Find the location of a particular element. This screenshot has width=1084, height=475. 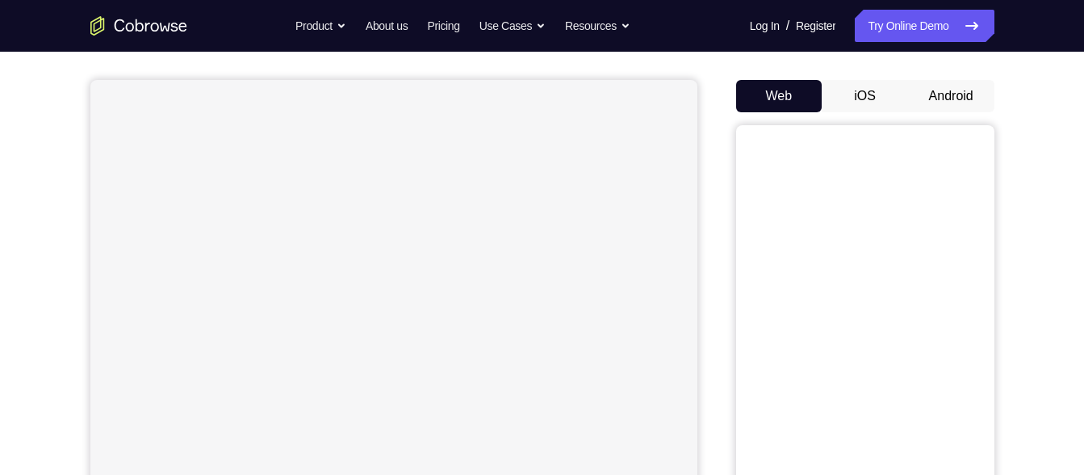

a: Log In is located at coordinates (764, 26).